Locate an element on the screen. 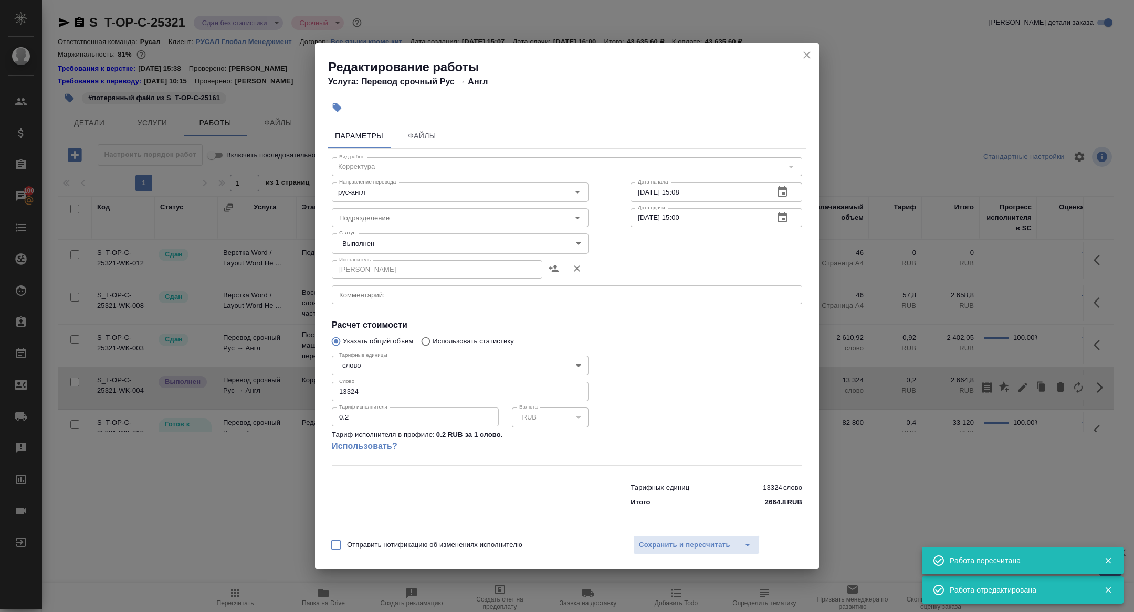 The width and height of the screenshot is (1134, 612). div: Выполнен is located at coordinates (460, 244).